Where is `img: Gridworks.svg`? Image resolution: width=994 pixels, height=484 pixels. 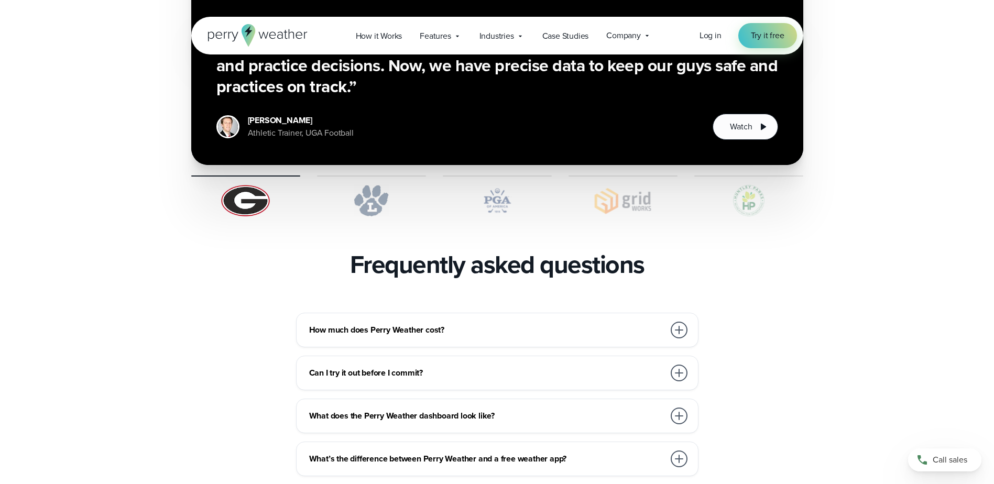 img: Gridworks.svg is located at coordinates (623, 201).